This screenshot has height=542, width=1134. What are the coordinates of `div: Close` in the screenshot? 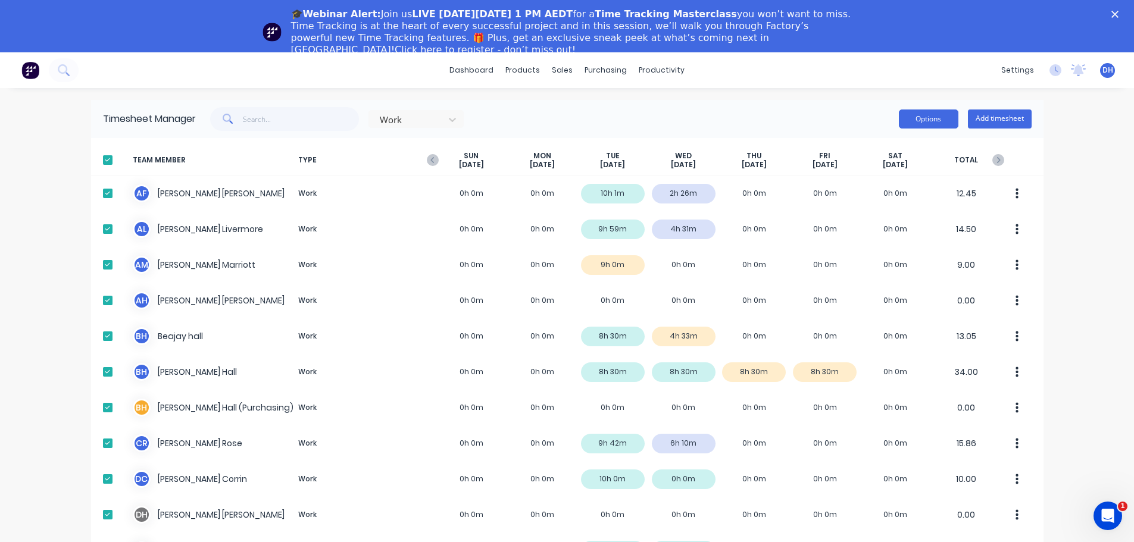 It's located at (1117, 14).